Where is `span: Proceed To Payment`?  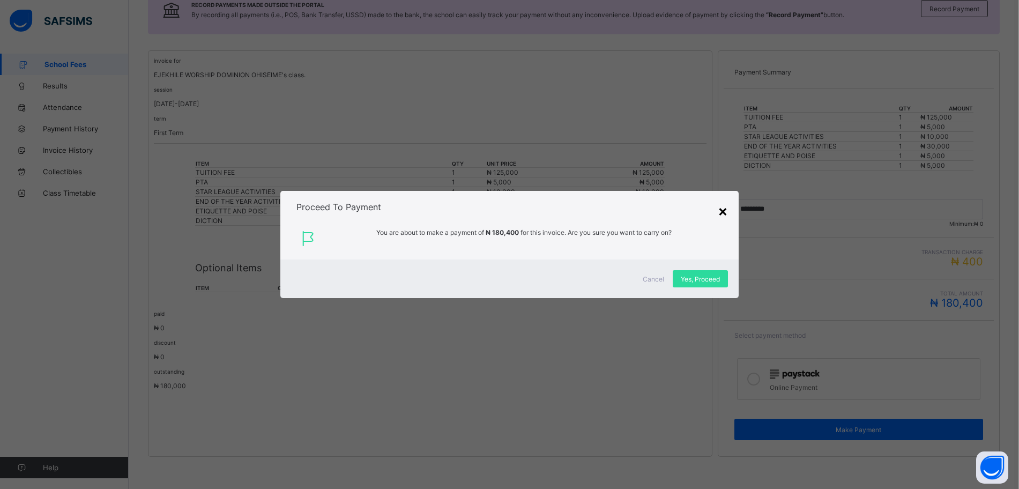 span: Proceed To Payment is located at coordinates (339, 207).